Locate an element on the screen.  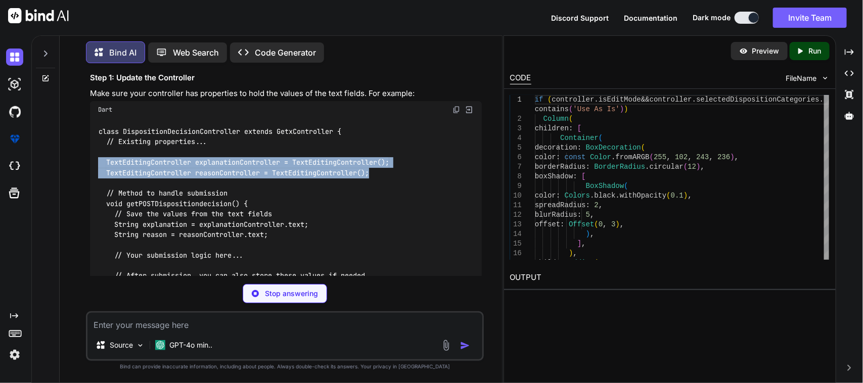
span: black is located at coordinates (604, 196).